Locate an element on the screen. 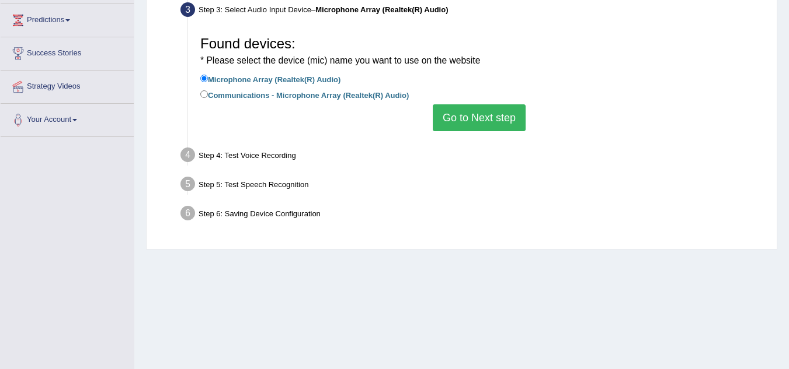 The image size is (789, 369). button: Go to Next step is located at coordinates (479, 118).